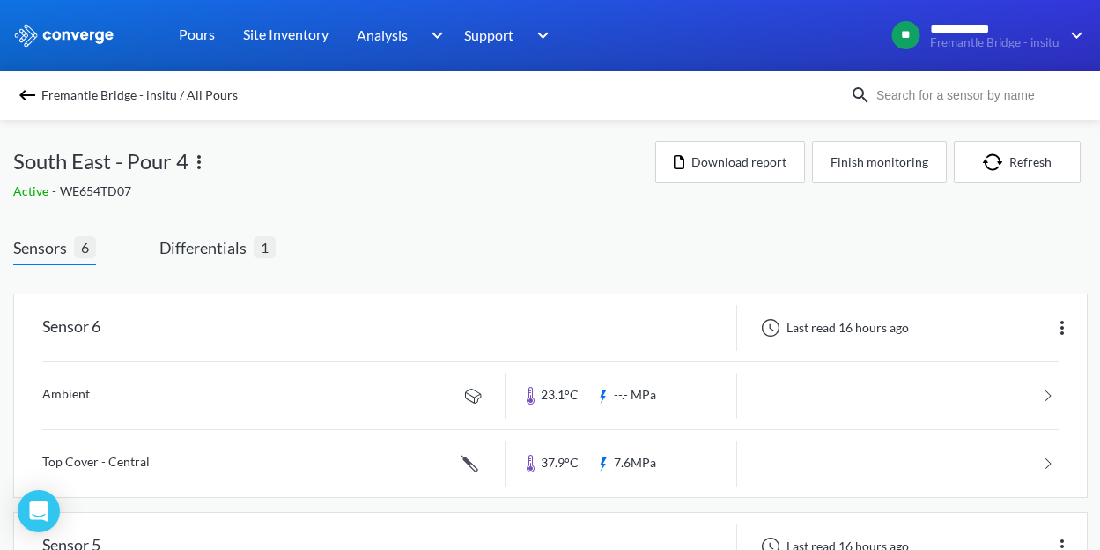 Image resolution: width=1100 pixels, height=550 pixels. What do you see at coordinates (833, 328) in the screenshot?
I see `div: Last read 16 hours ago` at bounding box center [833, 328].